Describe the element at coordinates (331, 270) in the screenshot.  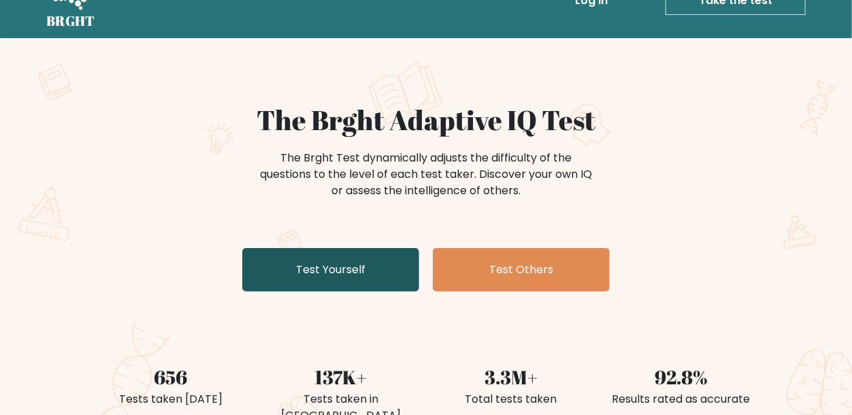
I see `a: Test Yourself` at that location.